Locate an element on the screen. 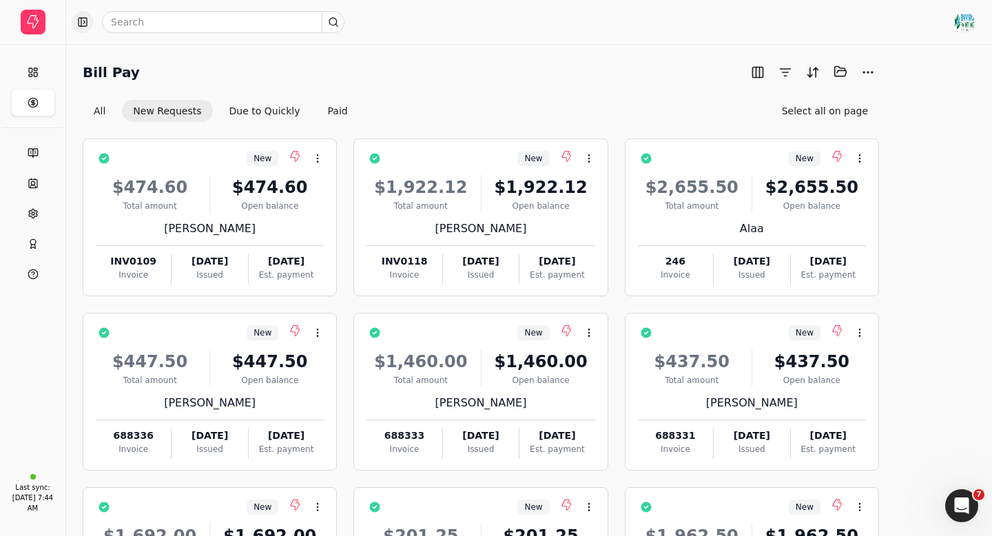  div: If you go to Bill Pay> New Requests, click on the square ticket and you can add it to the batch is located at coordinates (118, 355).